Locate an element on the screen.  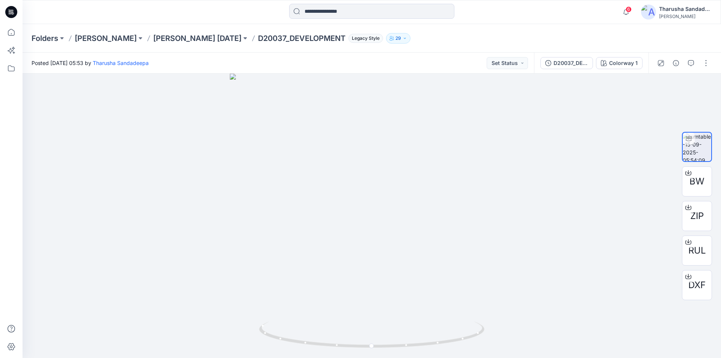
p: D20037_DEVELOPMENT is located at coordinates (302, 38).